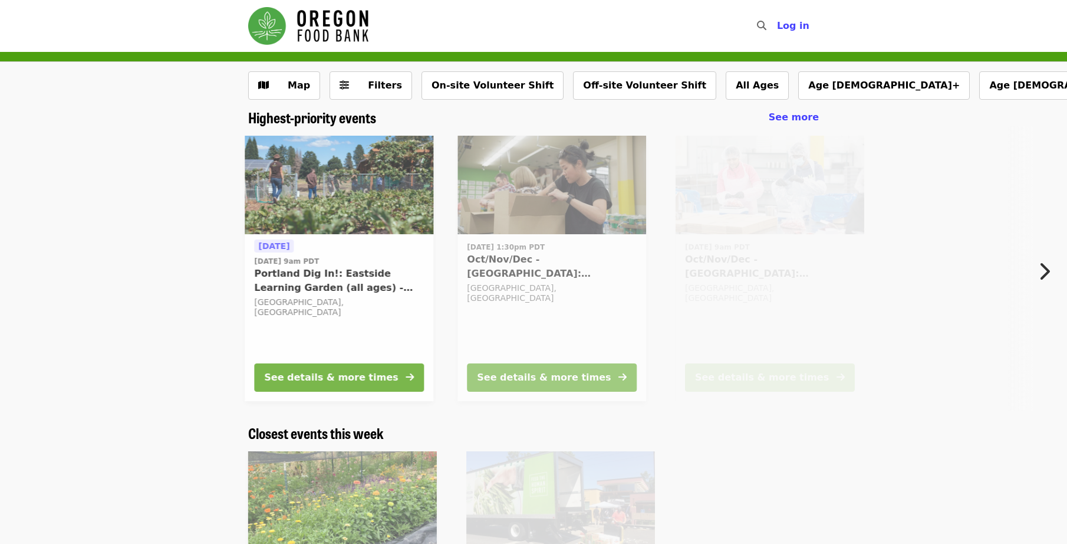 The image size is (1067, 544). What do you see at coordinates (339, 185) in the screenshot?
I see `img: Portland Dig In!: Eastside Learning Garden (all ages) - Aug/Sept/Oct organized by Oregon Food Bank` at bounding box center [339, 185].